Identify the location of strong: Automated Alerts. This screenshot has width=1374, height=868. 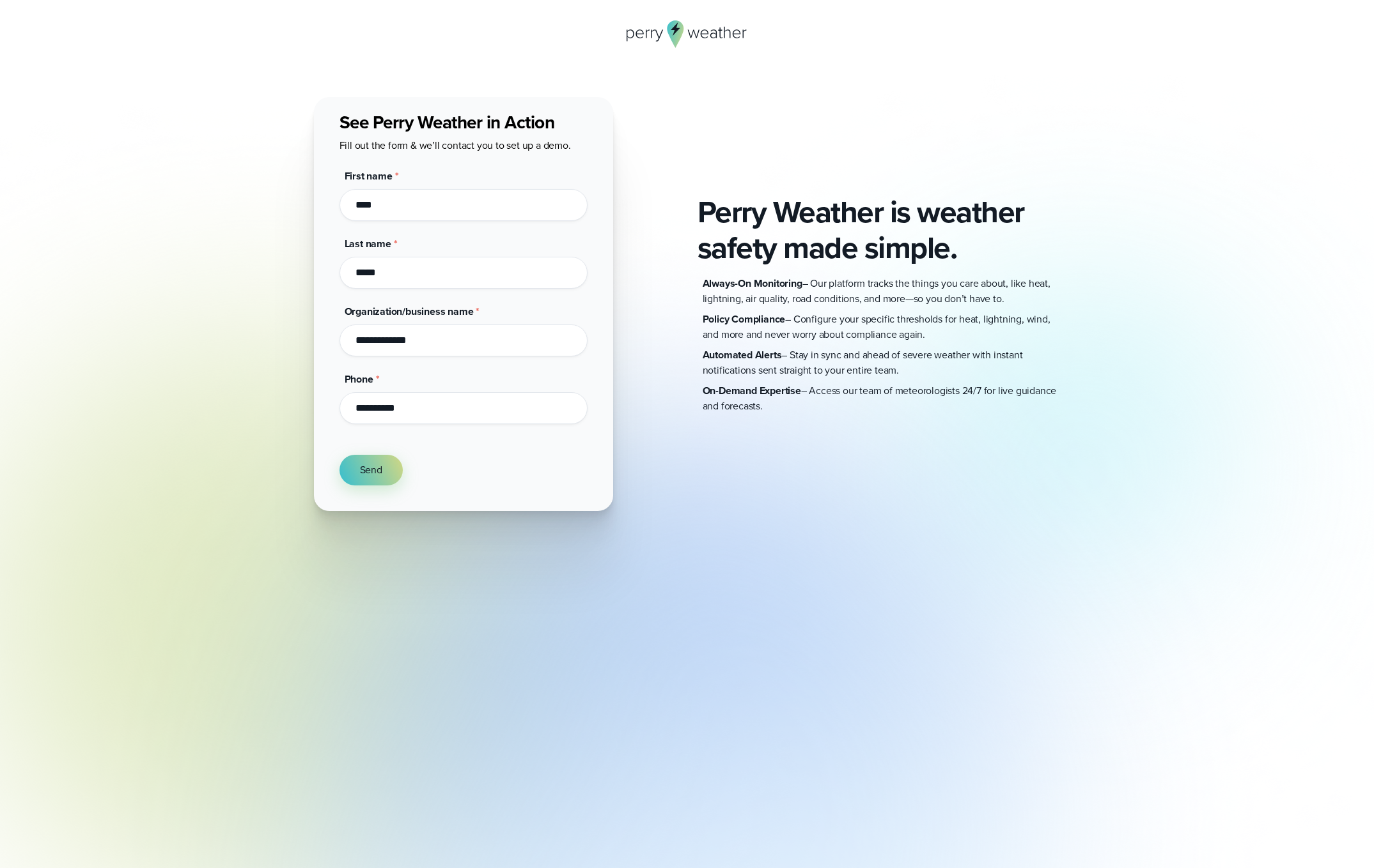
(742, 355).